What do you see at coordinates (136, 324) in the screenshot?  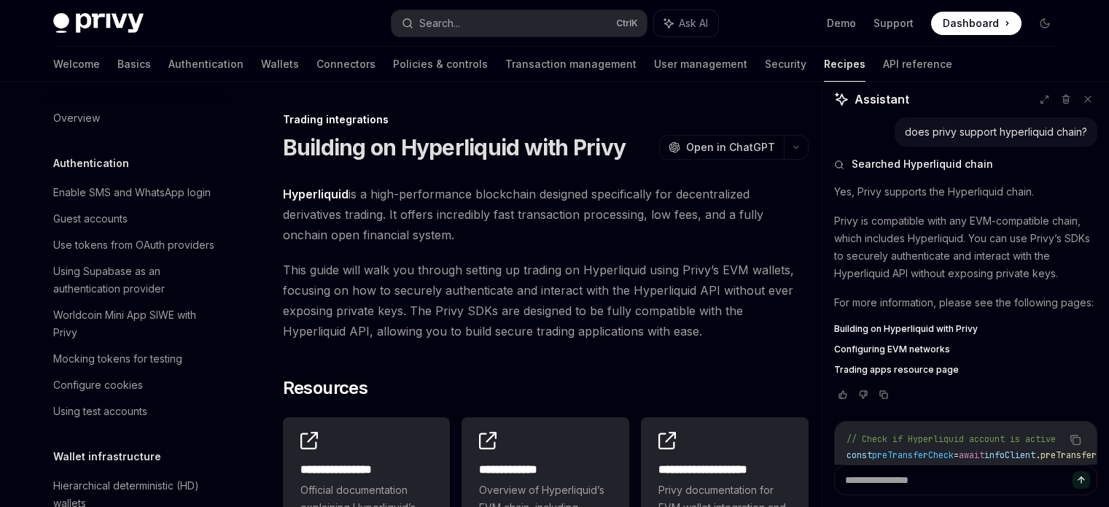 I see `div: Worldcoin Mini App SIWE with Privy` at bounding box center [136, 324].